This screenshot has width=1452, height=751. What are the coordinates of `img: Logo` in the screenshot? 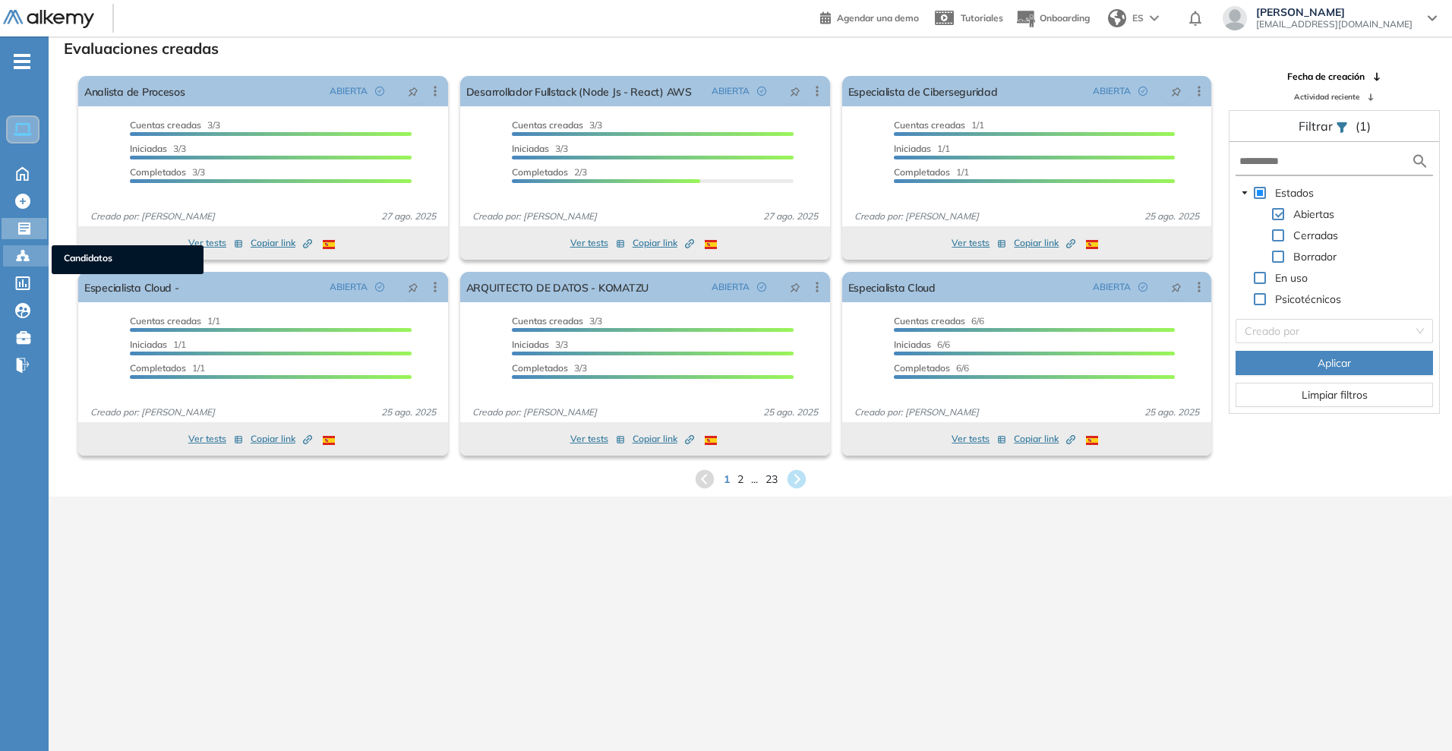 It's located at (49, 19).